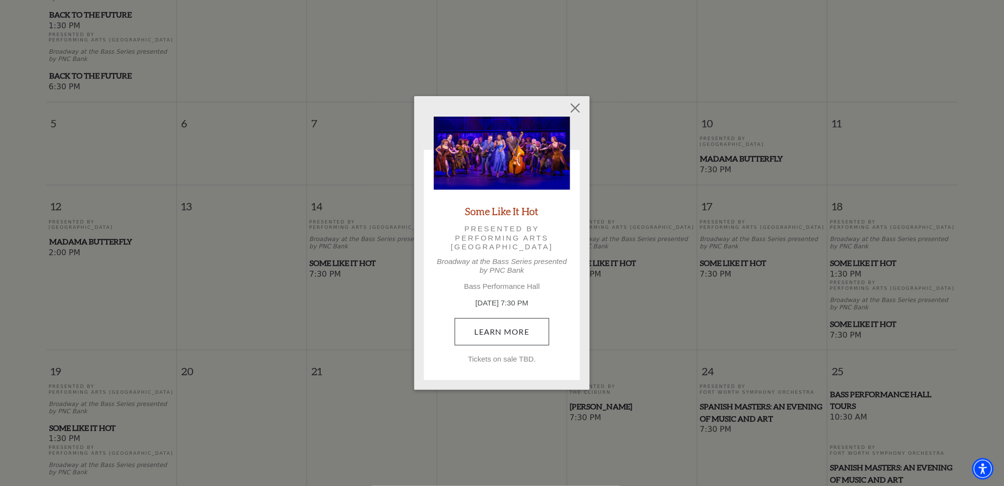  Describe the element at coordinates (502, 153) in the screenshot. I see `img: Some Like It Hot` at that location.